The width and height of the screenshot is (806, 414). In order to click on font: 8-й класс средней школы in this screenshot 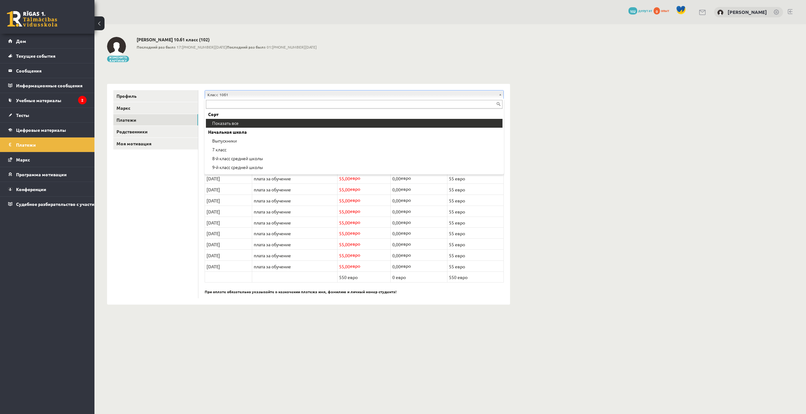, I will do `click(237, 158)`.